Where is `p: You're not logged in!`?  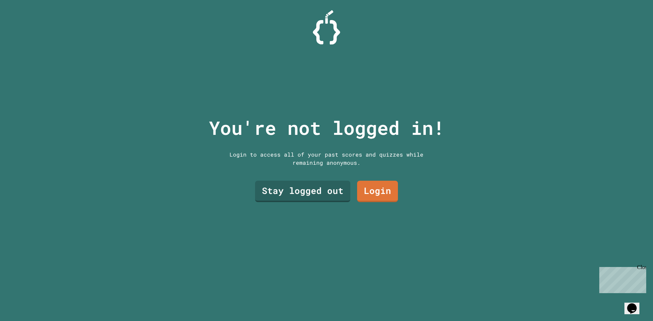 p: You're not logged in! is located at coordinates (326, 128).